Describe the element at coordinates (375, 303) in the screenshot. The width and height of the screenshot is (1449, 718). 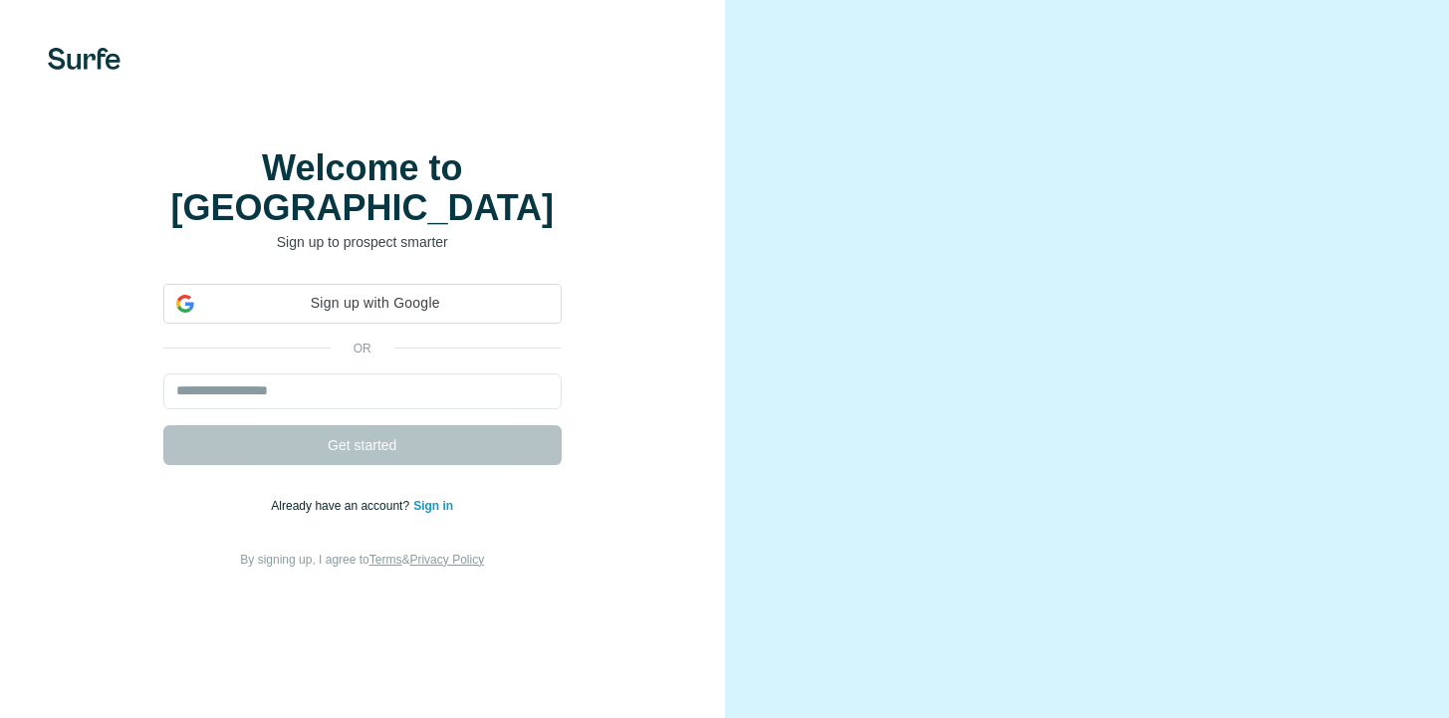
I see `span: Sign up with Google` at that location.